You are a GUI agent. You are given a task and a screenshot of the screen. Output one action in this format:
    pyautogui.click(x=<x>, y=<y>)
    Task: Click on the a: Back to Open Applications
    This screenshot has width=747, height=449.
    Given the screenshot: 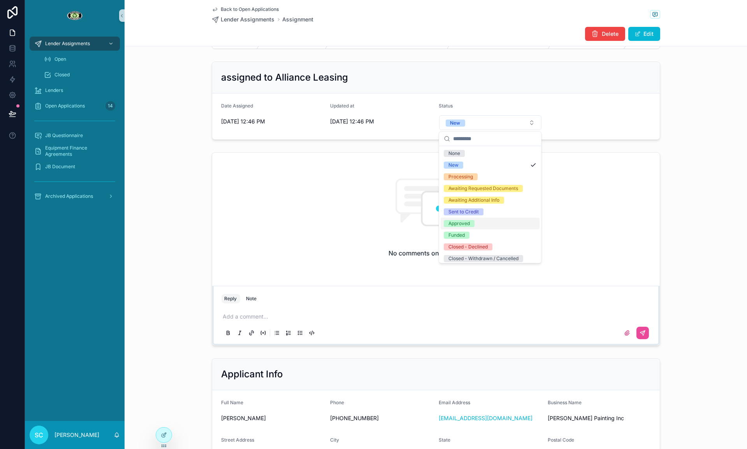 What is the action you would take?
    pyautogui.click(x=245, y=9)
    